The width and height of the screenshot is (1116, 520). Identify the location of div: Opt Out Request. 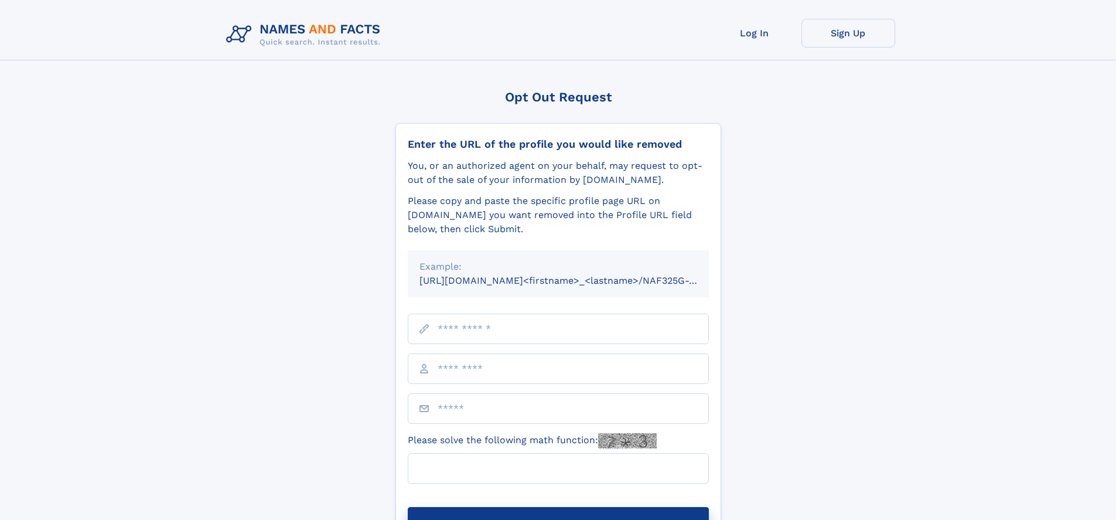
(558, 97).